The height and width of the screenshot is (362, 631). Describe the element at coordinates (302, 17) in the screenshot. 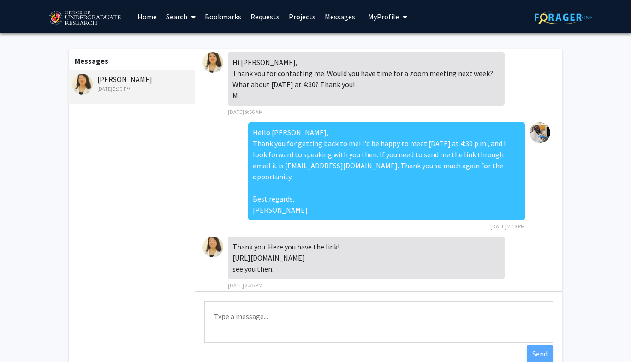

I see `a: Projects` at that location.